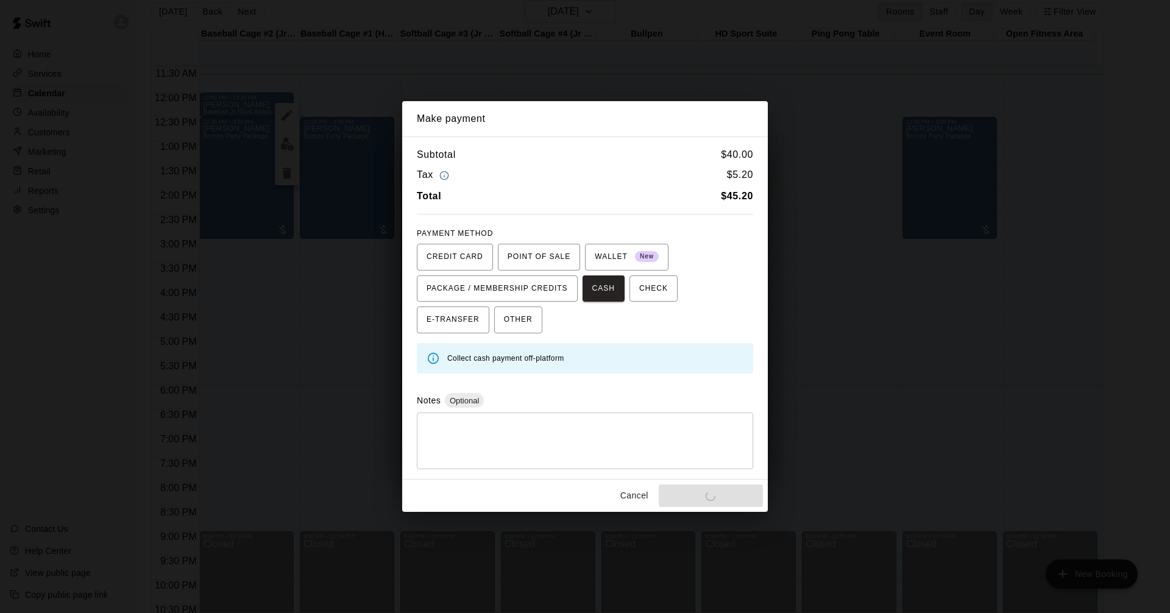 The height and width of the screenshot is (613, 1170). I want to click on span: PAYMENT METHOD, so click(455, 233).